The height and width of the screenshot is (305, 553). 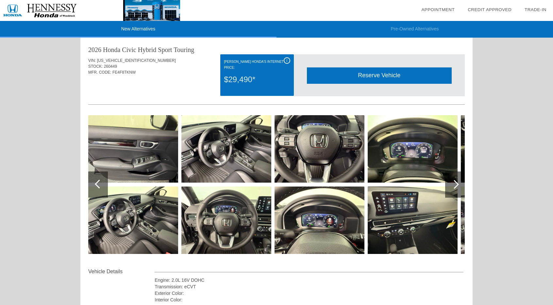 I want to click on a: Credit Approved, so click(x=490, y=9).